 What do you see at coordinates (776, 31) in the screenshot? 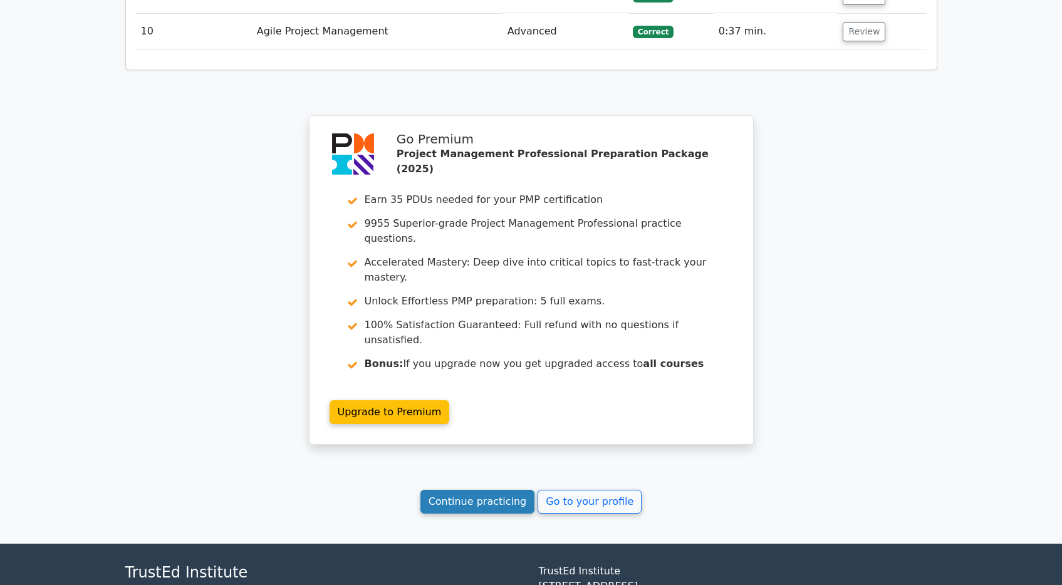
I see `td: 0:37 min.` at bounding box center [776, 31].